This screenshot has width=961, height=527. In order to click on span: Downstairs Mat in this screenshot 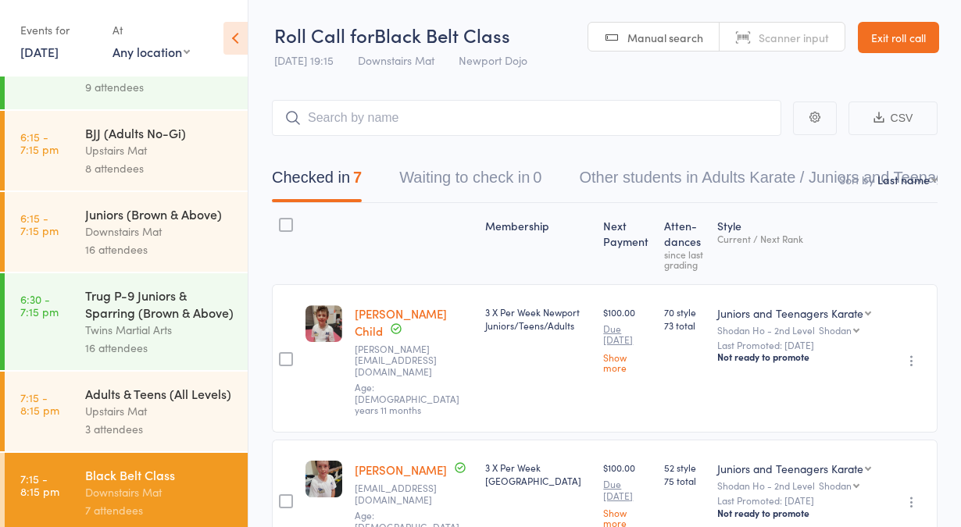, I will do `click(396, 60)`.